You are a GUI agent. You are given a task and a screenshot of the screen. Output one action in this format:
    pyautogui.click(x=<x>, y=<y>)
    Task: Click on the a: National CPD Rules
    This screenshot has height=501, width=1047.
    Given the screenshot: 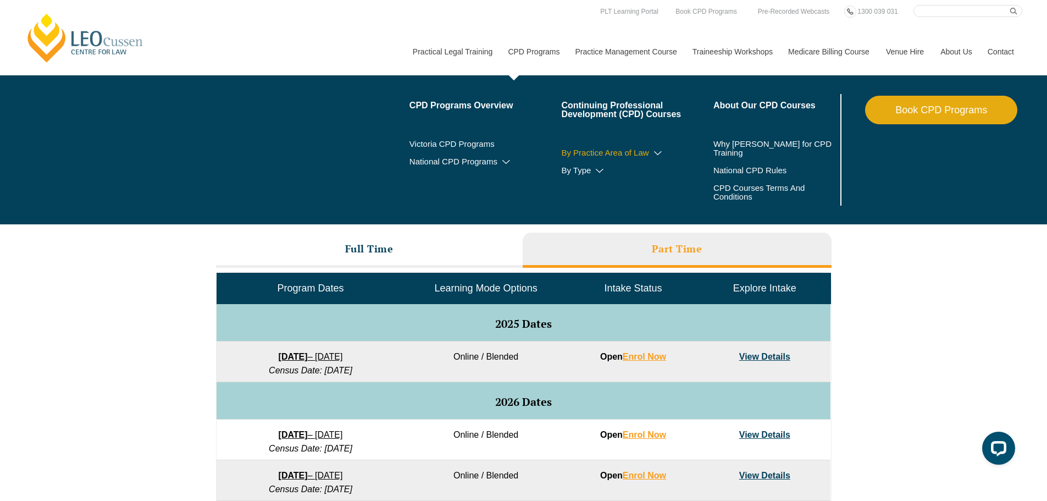 What is the action you would take?
    pyautogui.click(x=776, y=170)
    